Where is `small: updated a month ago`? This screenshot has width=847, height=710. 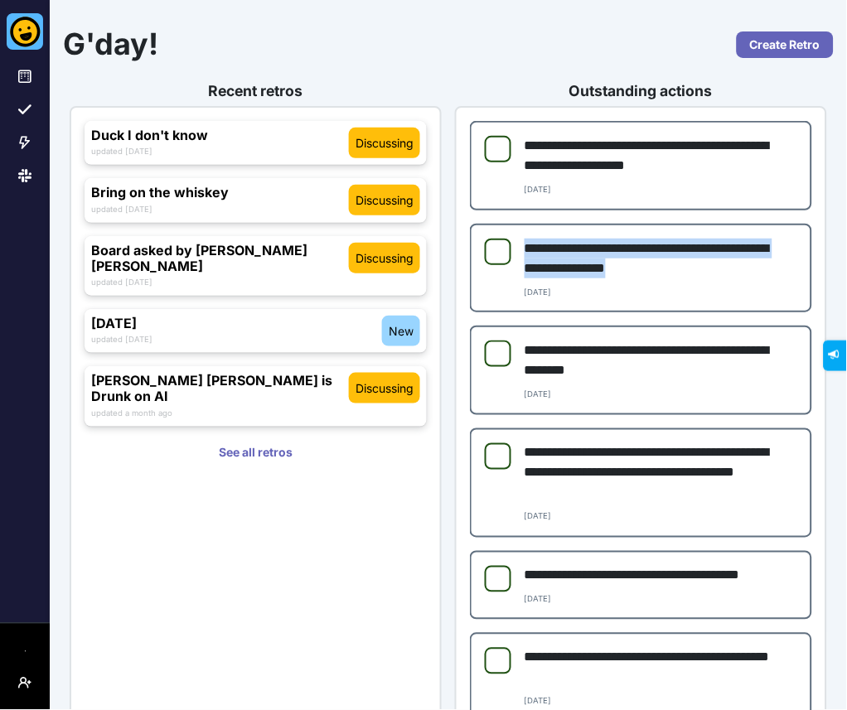 small: updated a month ago is located at coordinates (132, 413).